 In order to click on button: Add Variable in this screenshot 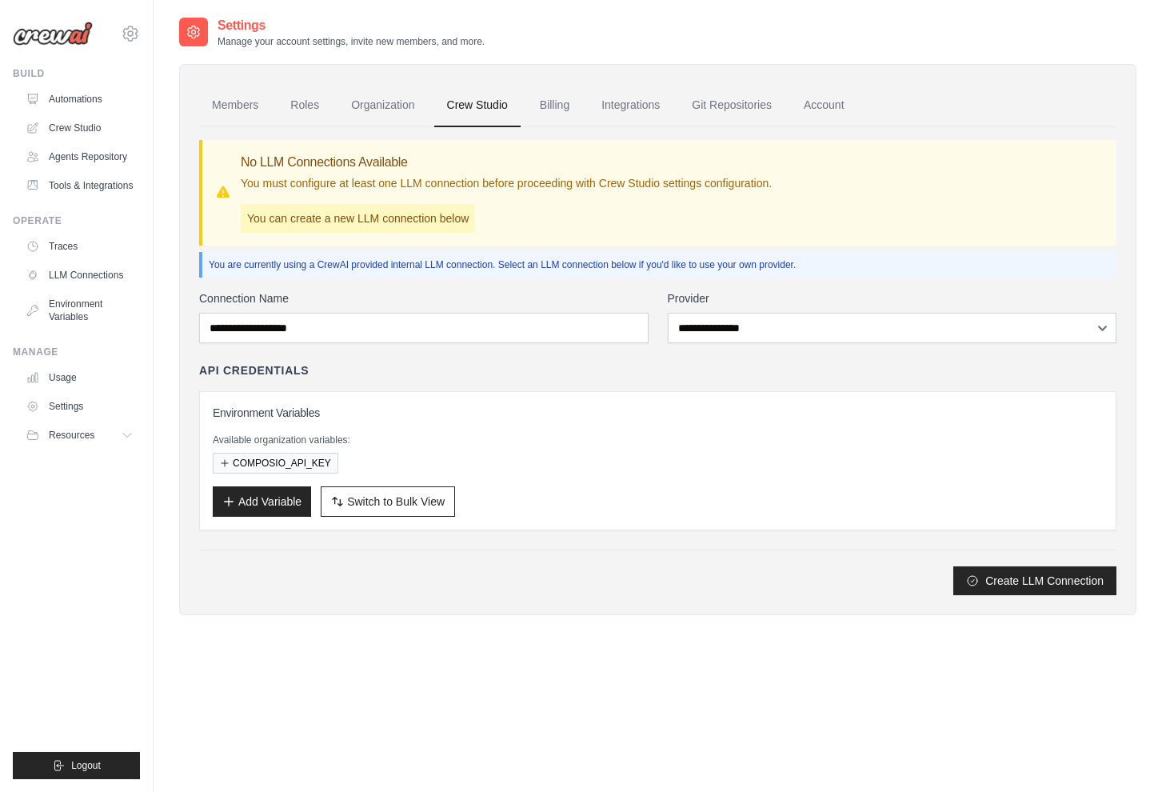, I will do `click(262, 501)`.